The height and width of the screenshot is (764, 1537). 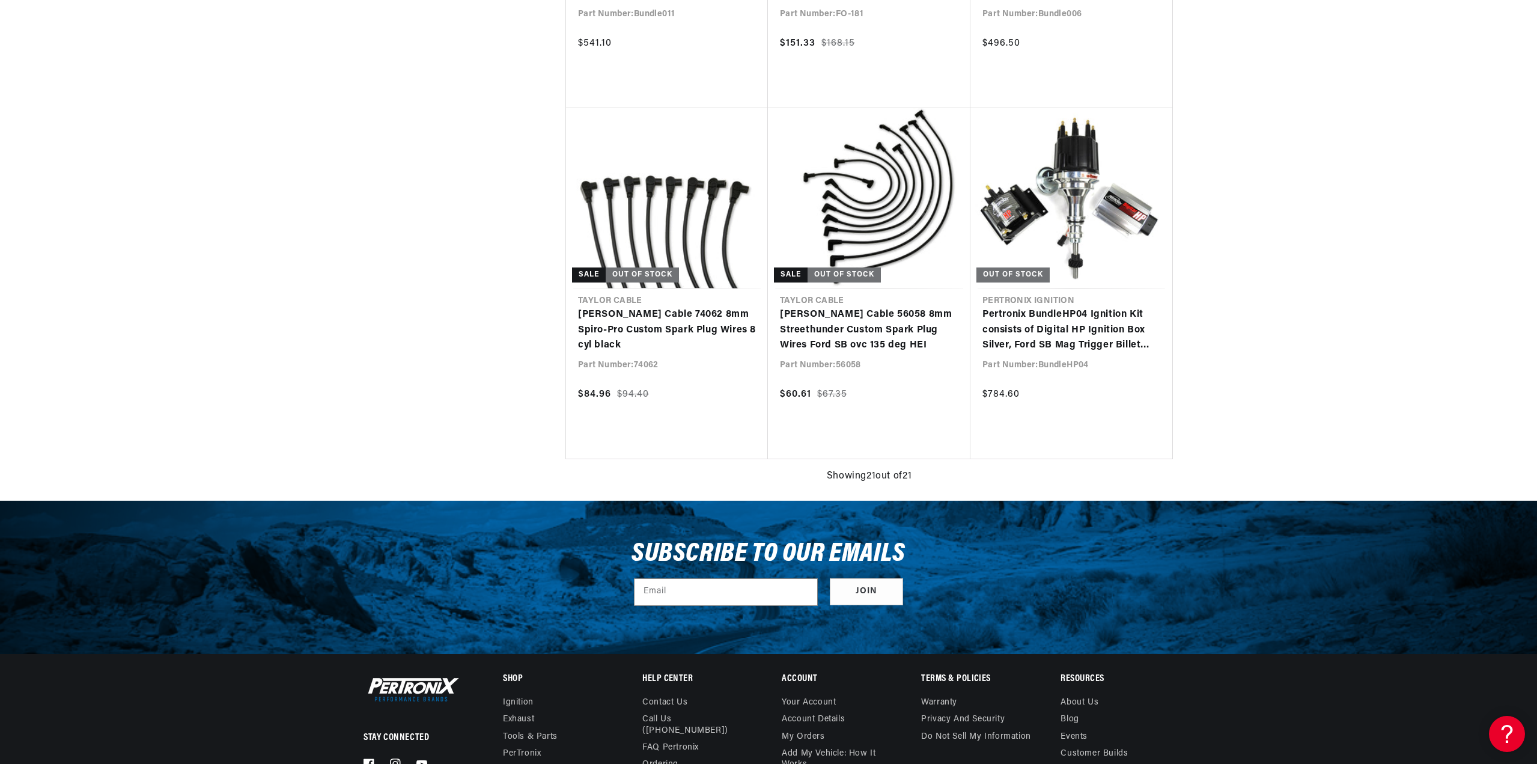 What do you see at coordinates (976, 737) in the screenshot?
I see `a: Do not sell my information` at bounding box center [976, 737].